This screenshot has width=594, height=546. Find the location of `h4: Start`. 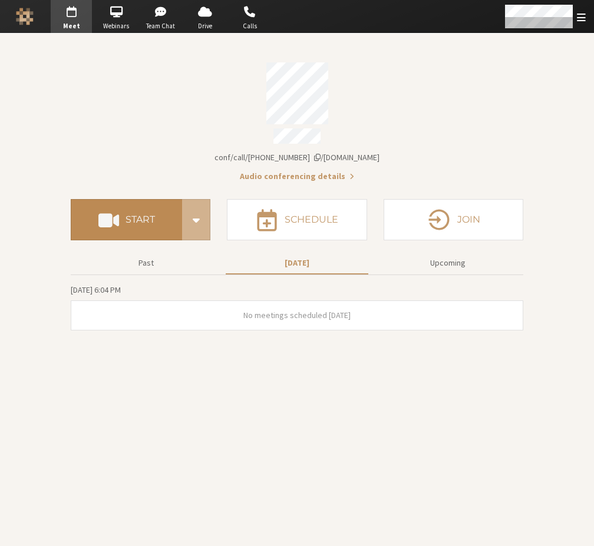

h4: Start is located at coordinates (140, 220).